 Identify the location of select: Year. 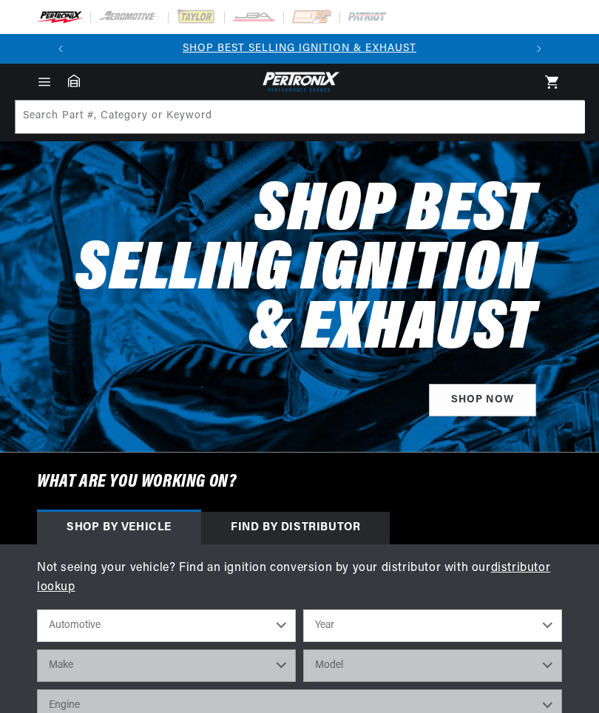
(433, 626).